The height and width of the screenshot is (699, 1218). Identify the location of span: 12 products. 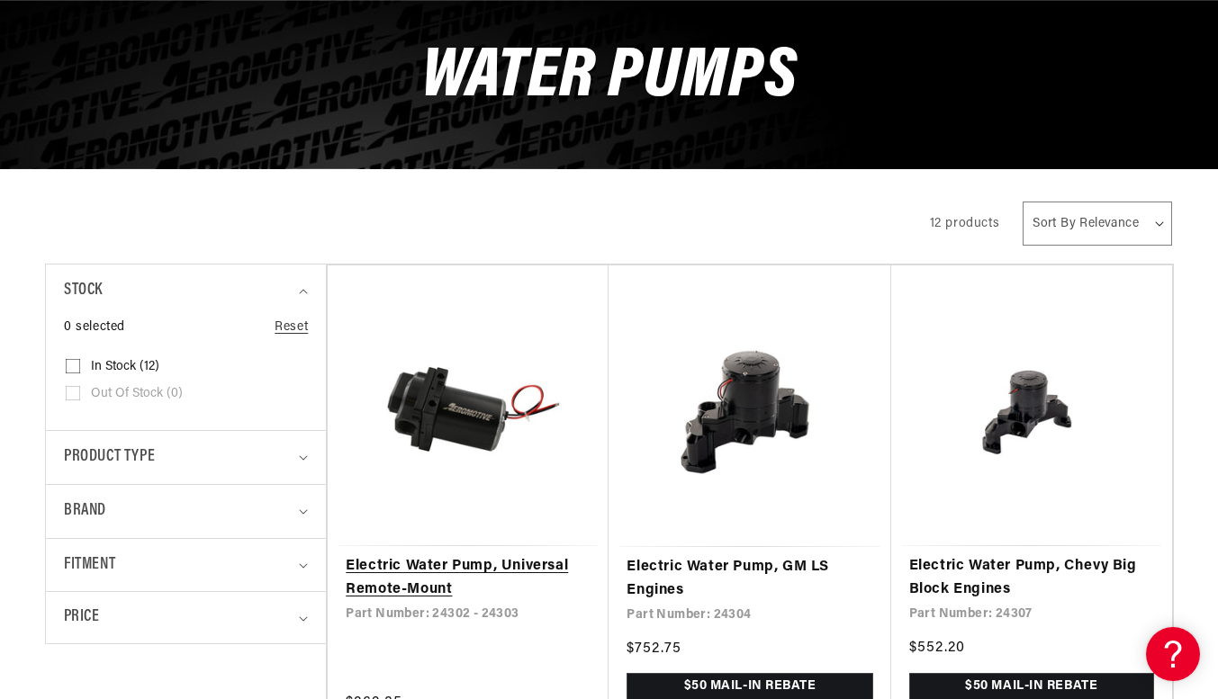
(965, 223).